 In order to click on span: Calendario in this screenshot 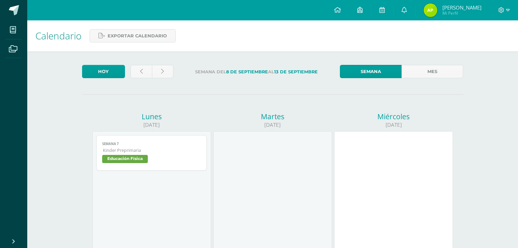, I will do `click(58, 36)`.